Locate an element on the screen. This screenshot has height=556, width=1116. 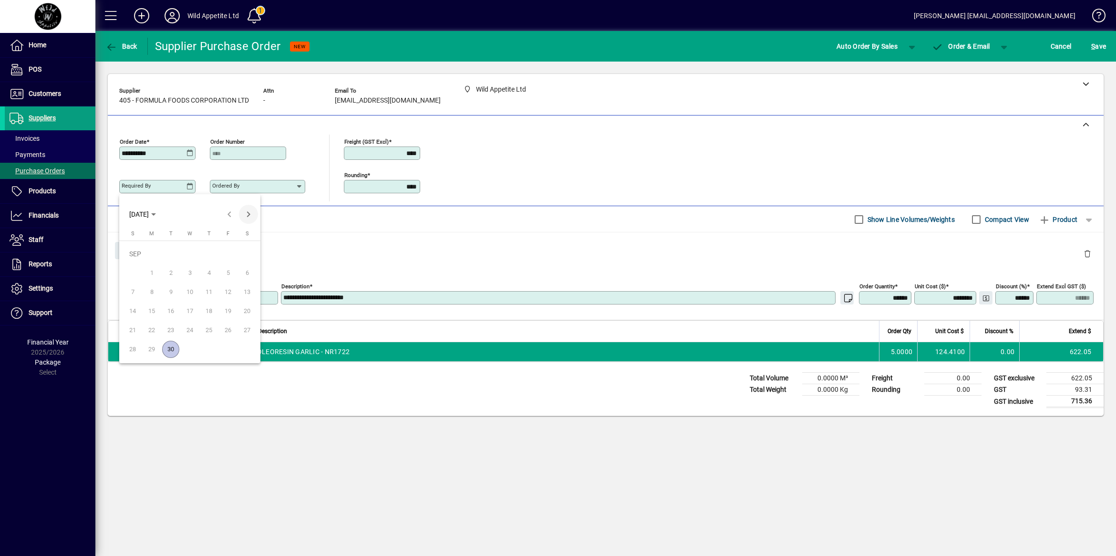
button: Mon Sep 01 2025 is located at coordinates (152, 273).